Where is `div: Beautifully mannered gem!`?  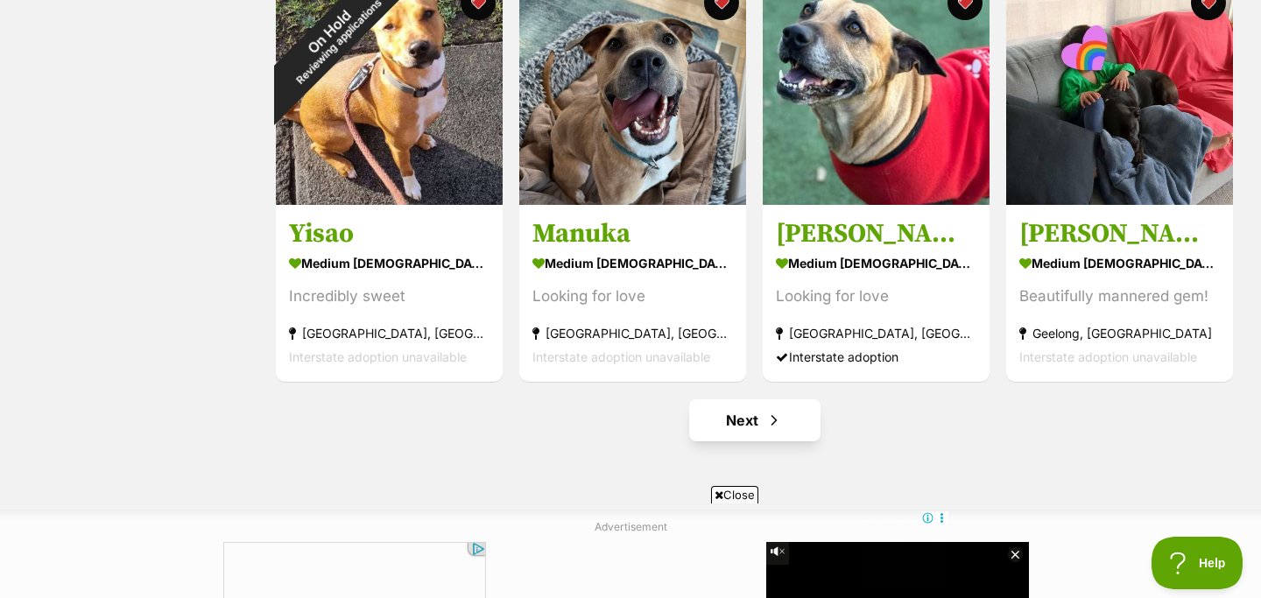 div: Beautifully mannered gem! is located at coordinates (1120, 296).